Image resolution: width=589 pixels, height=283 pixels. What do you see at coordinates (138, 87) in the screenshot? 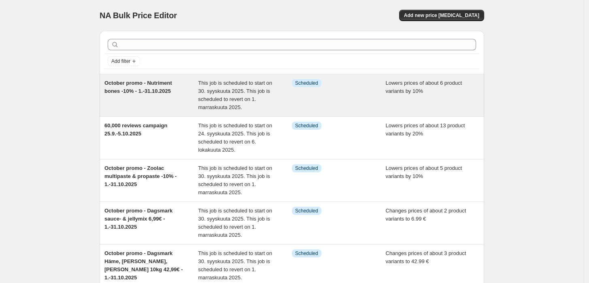
I see `span: October promo - Nutriment bones -10% - 1.-31.10.2025` at bounding box center [138, 87].